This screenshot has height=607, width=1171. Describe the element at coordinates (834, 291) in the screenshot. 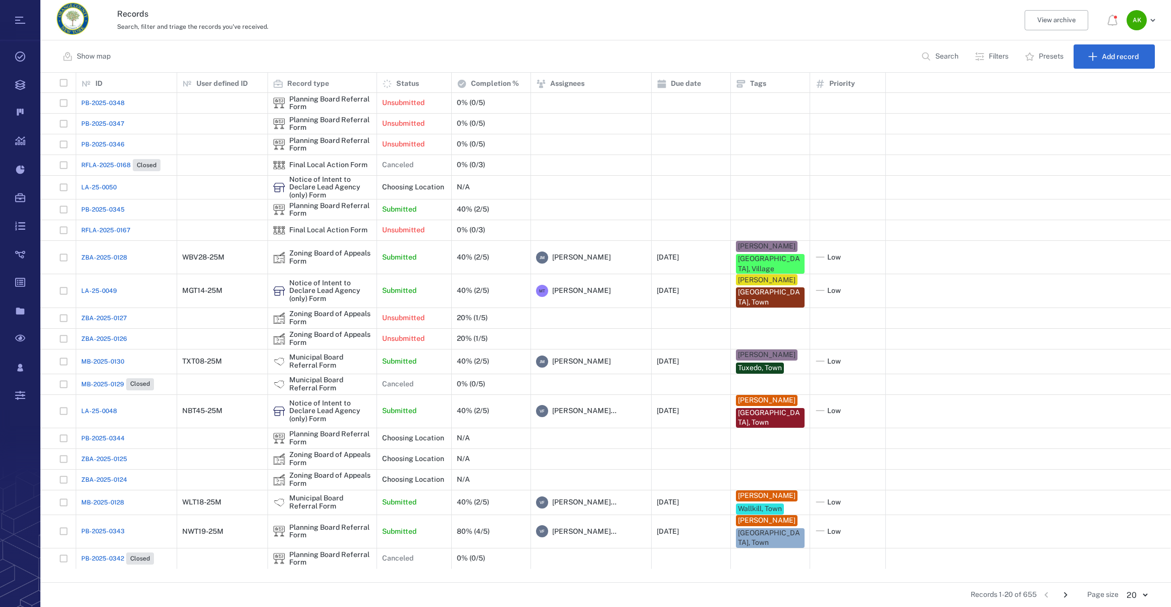

I see `span: Low` at that location.